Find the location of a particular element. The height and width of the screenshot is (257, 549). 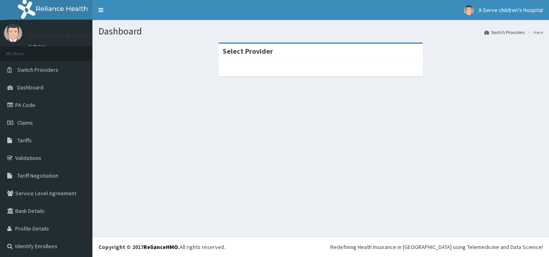

a: RelianceHMO is located at coordinates (161, 247).